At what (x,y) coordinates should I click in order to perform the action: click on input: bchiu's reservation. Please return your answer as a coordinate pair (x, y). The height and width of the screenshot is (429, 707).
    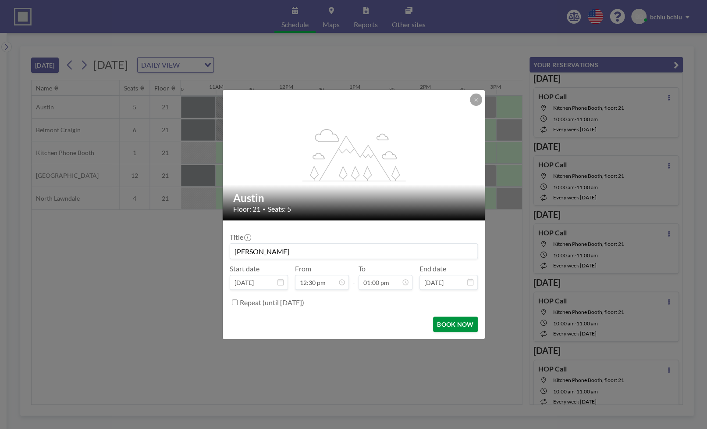
    Looking at the image, I should click on (354, 251).